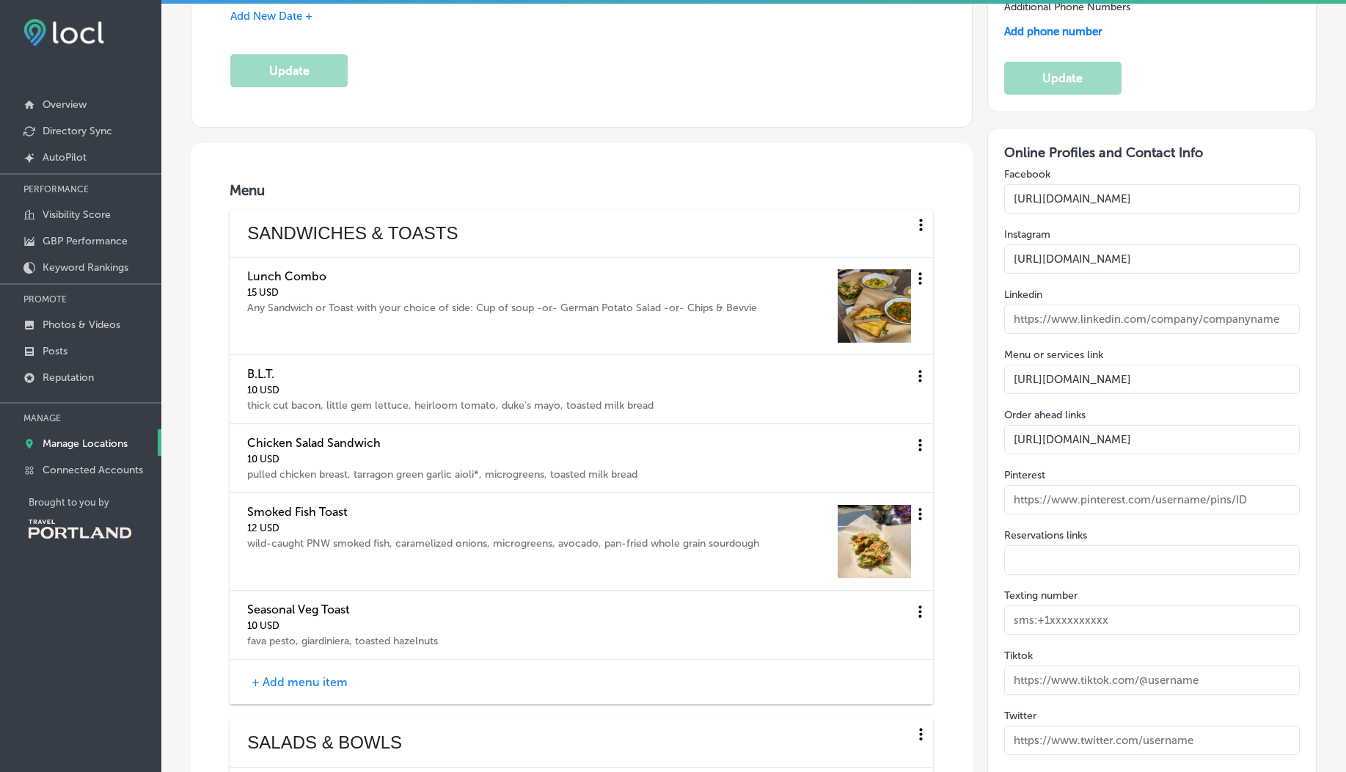 This screenshot has width=1346, height=772. What do you see at coordinates (344, 609) in the screenshot?
I see `h4: Seasonal Veg Toast` at bounding box center [344, 609].